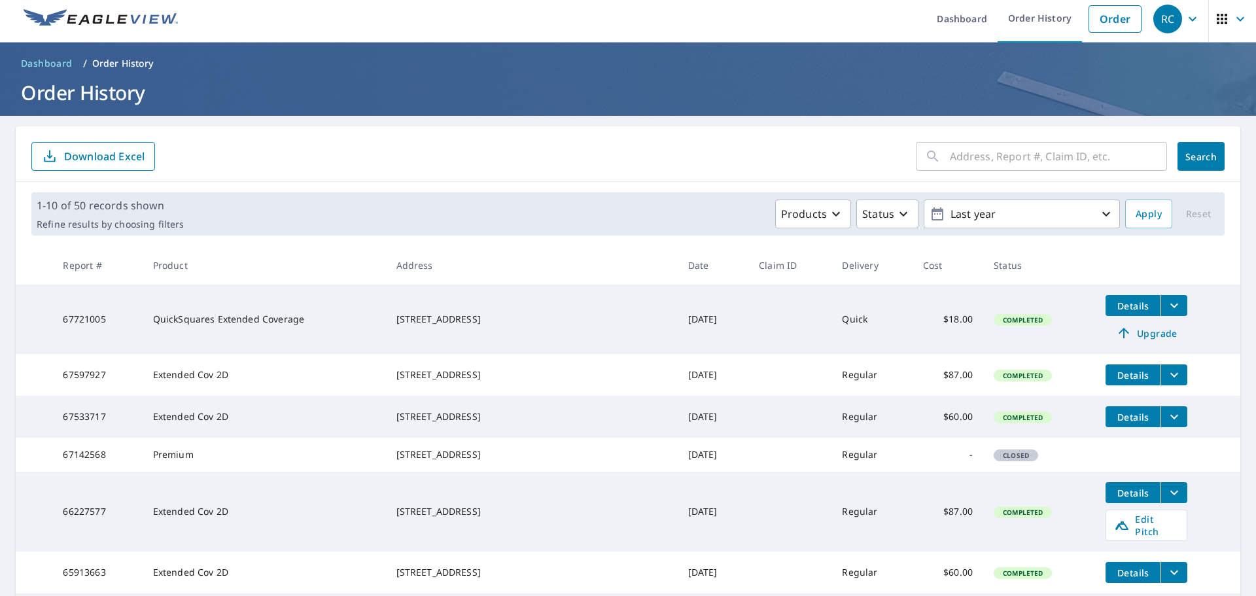 This screenshot has width=1256, height=596. What do you see at coordinates (1174, 305) in the screenshot?
I see `button: filesDropdownBtn-67721005` at bounding box center [1174, 305].